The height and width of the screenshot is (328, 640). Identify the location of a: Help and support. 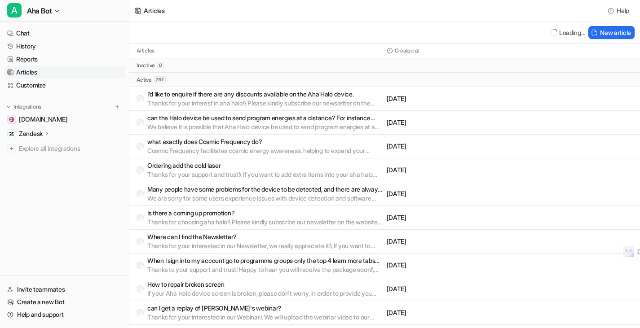
(64, 315).